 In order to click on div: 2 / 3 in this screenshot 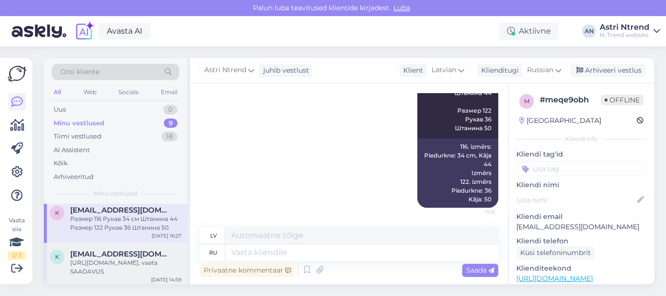, I will do `click(17, 256)`.